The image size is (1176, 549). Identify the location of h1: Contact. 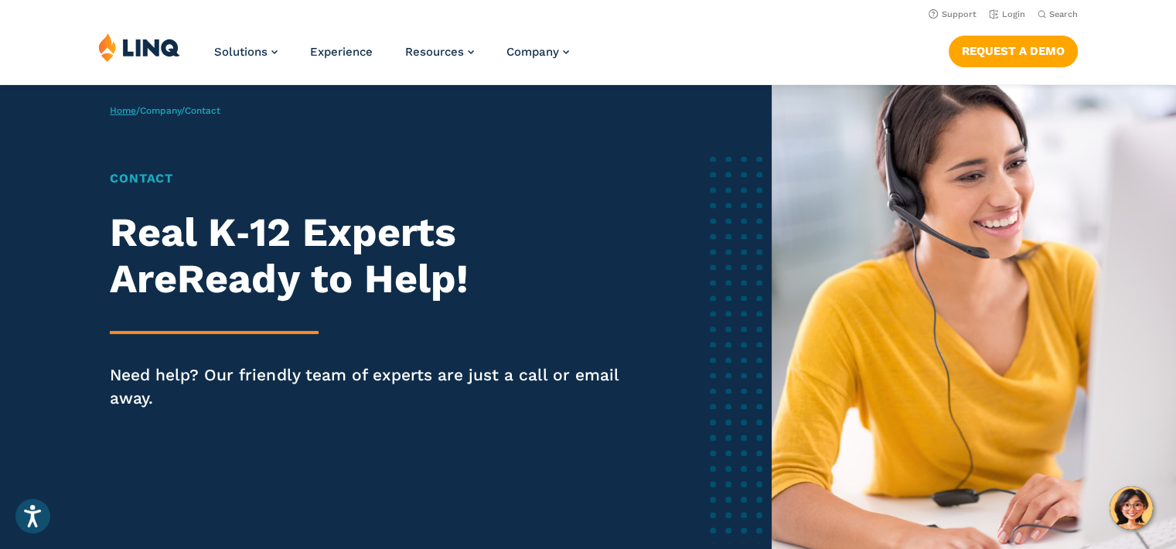
(370, 179).